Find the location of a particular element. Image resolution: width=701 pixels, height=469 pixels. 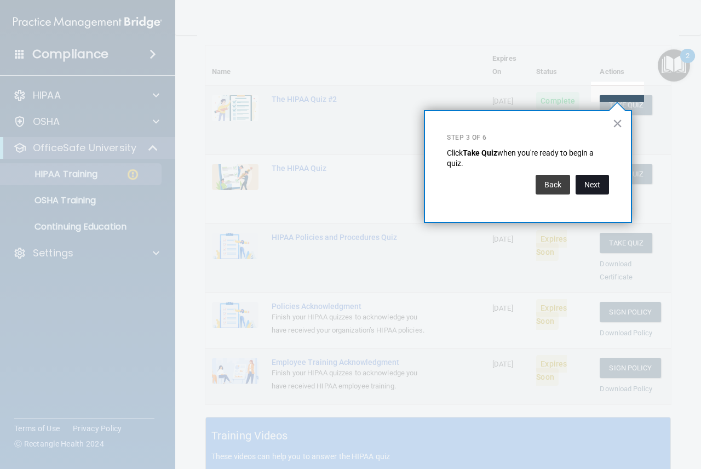

button: Take Quiz is located at coordinates (626, 105).